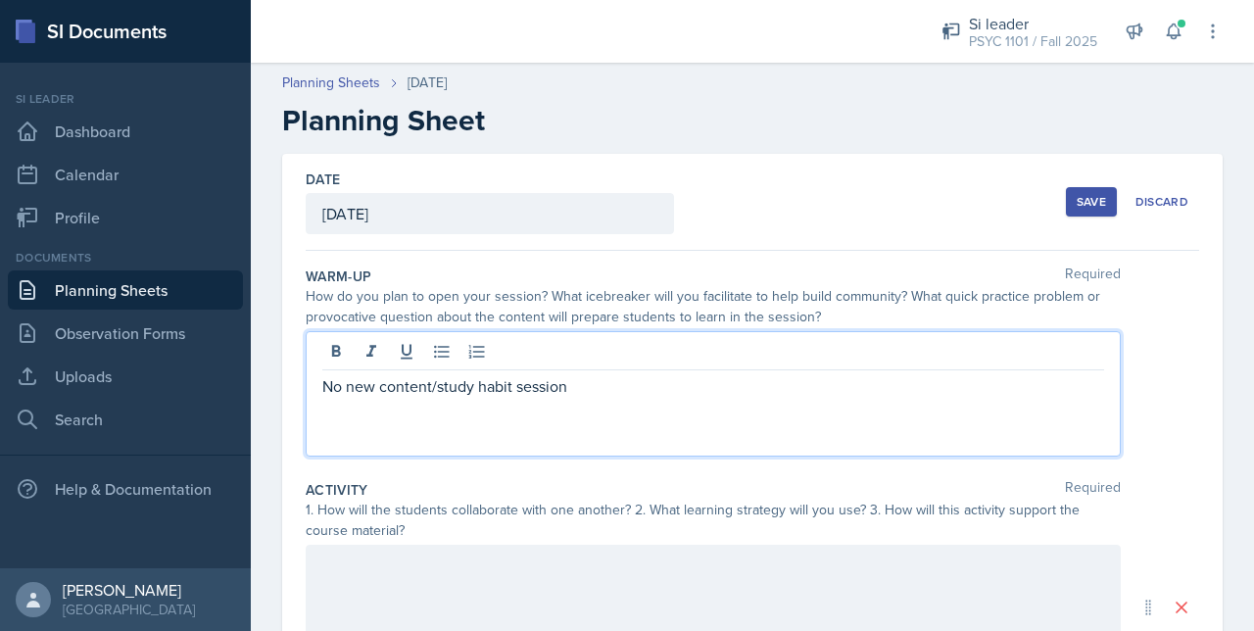 The image size is (1254, 631). Describe the element at coordinates (125, 258) in the screenshot. I see `div: Documents` at that location.